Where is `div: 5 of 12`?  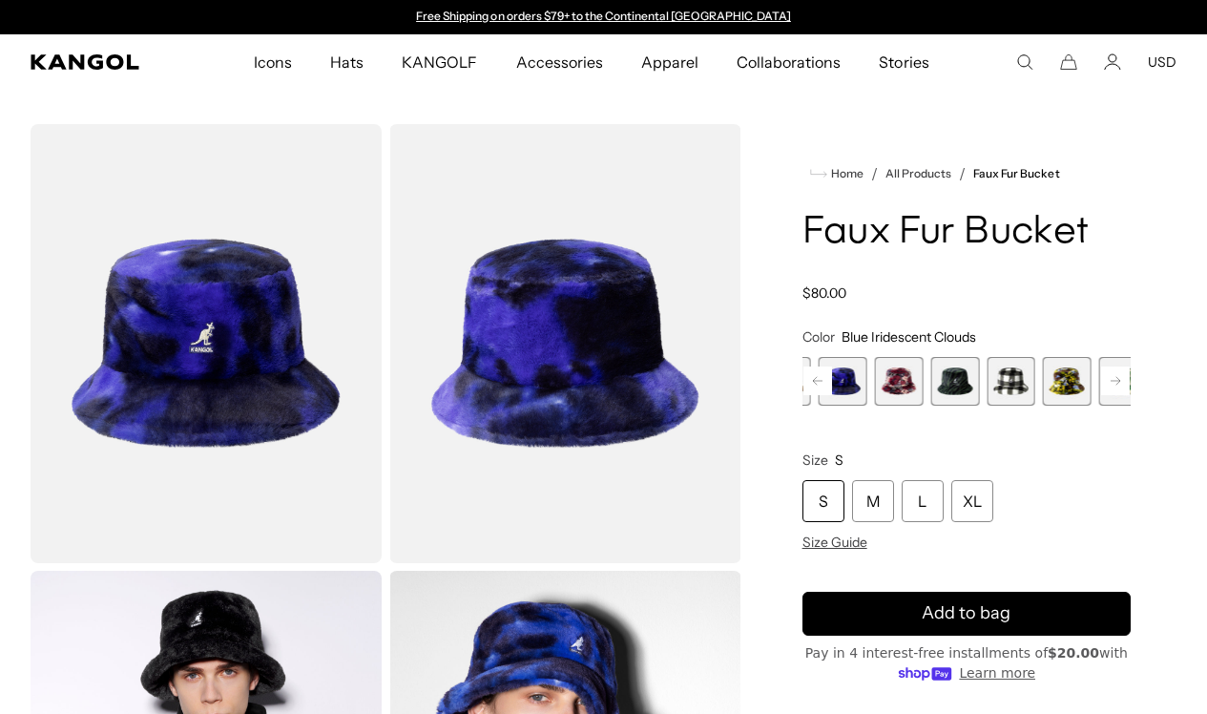
div: 5 of 12 is located at coordinates (1010, 381).